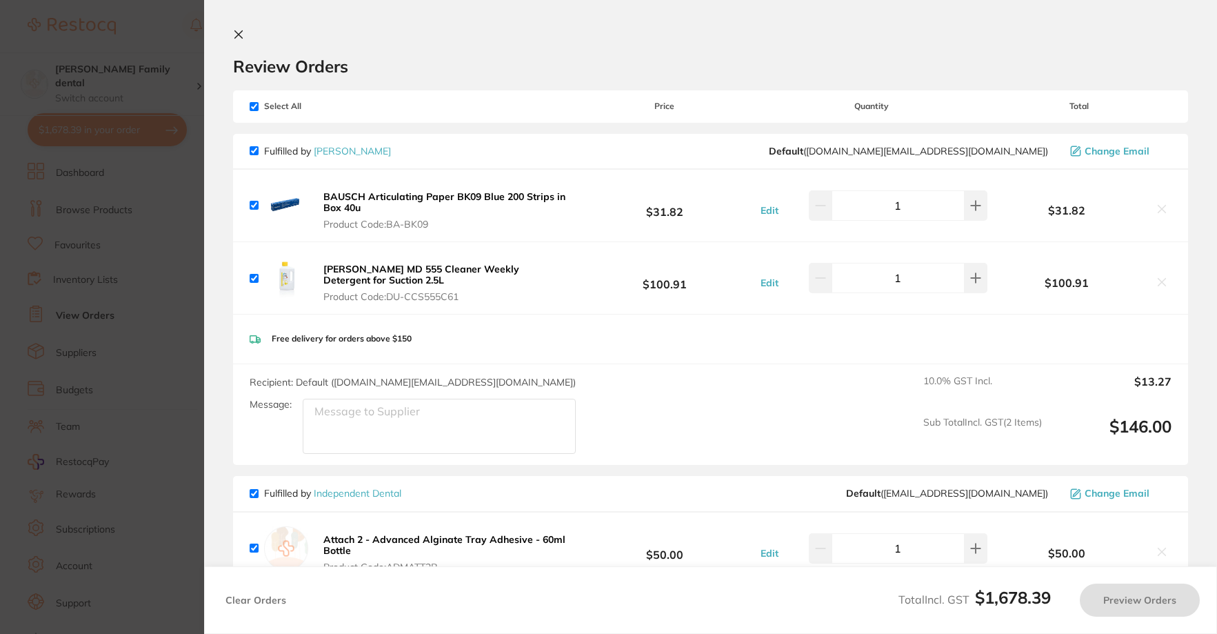 Image resolution: width=1217 pixels, height=634 pixels. I want to click on span: Quantity, so click(871, 106).